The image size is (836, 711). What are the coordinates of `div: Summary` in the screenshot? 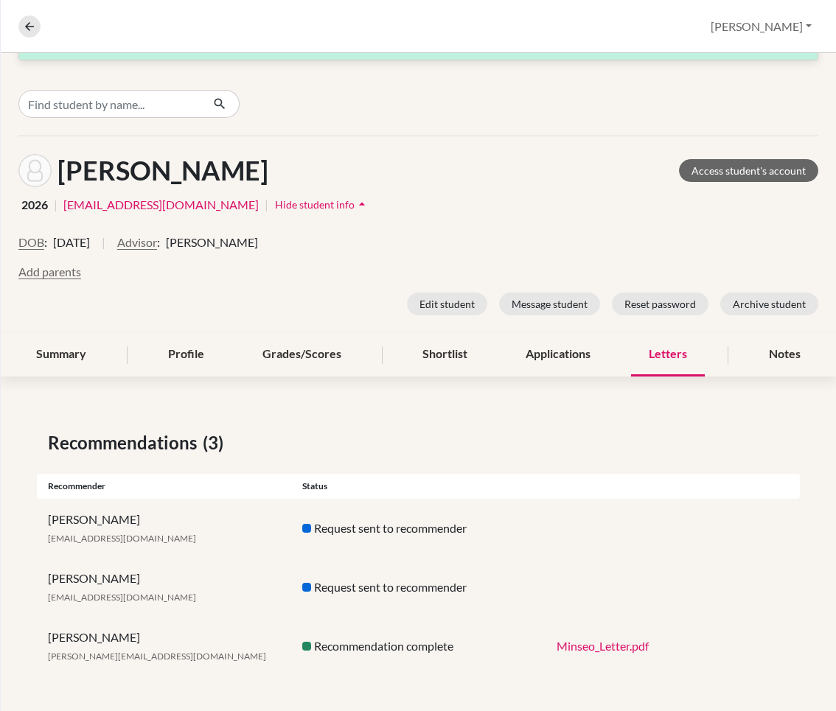 It's located at (61, 355).